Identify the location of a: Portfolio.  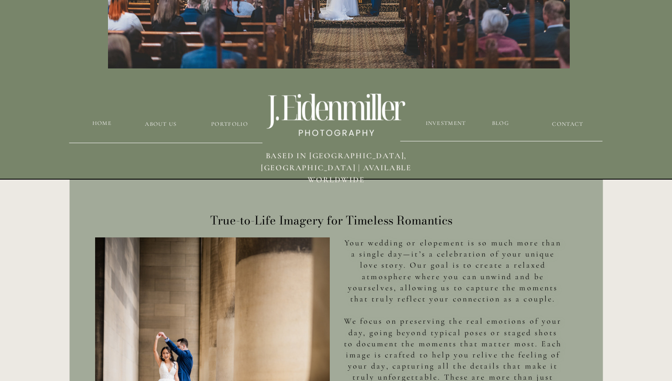
(229, 124).